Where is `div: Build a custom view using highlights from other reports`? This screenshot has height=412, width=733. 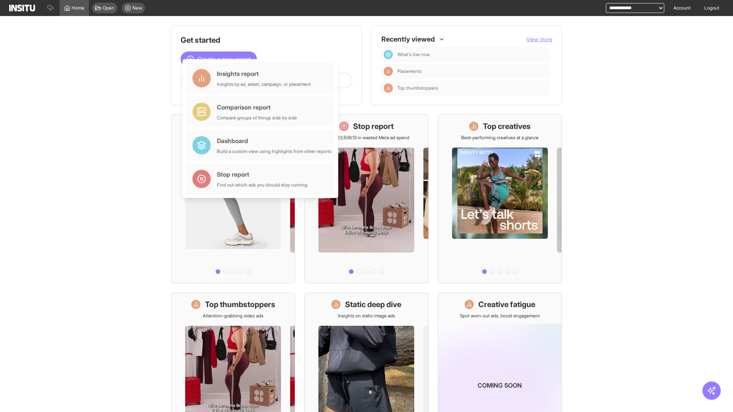
div: Build a custom view using highlights from other reports is located at coordinates (274, 151).